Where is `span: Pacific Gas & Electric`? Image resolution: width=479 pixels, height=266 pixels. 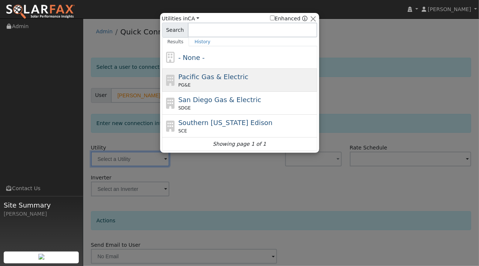 span: Pacific Gas & Electric is located at coordinates (213, 77).